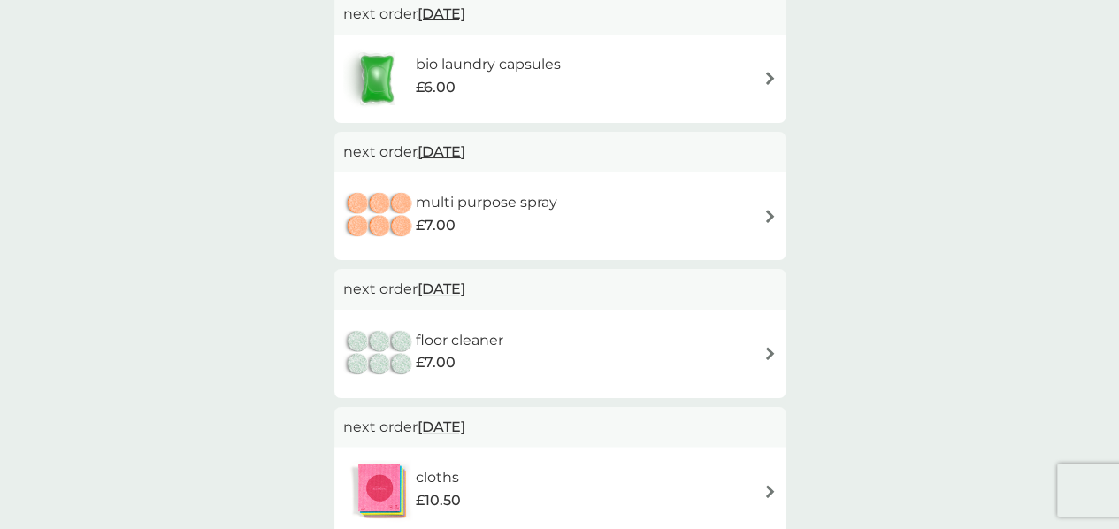 This screenshot has width=1119, height=529. Describe the element at coordinates (379, 491) in the screenshot. I see `img: cloths` at that location.